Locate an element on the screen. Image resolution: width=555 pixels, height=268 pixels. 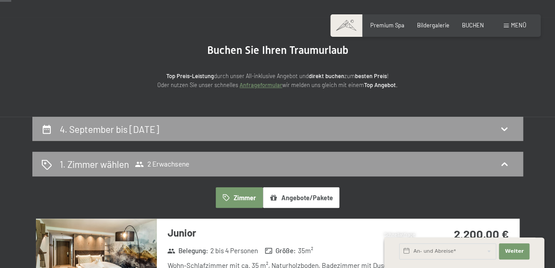
span: Weiter is located at coordinates (514, 252).